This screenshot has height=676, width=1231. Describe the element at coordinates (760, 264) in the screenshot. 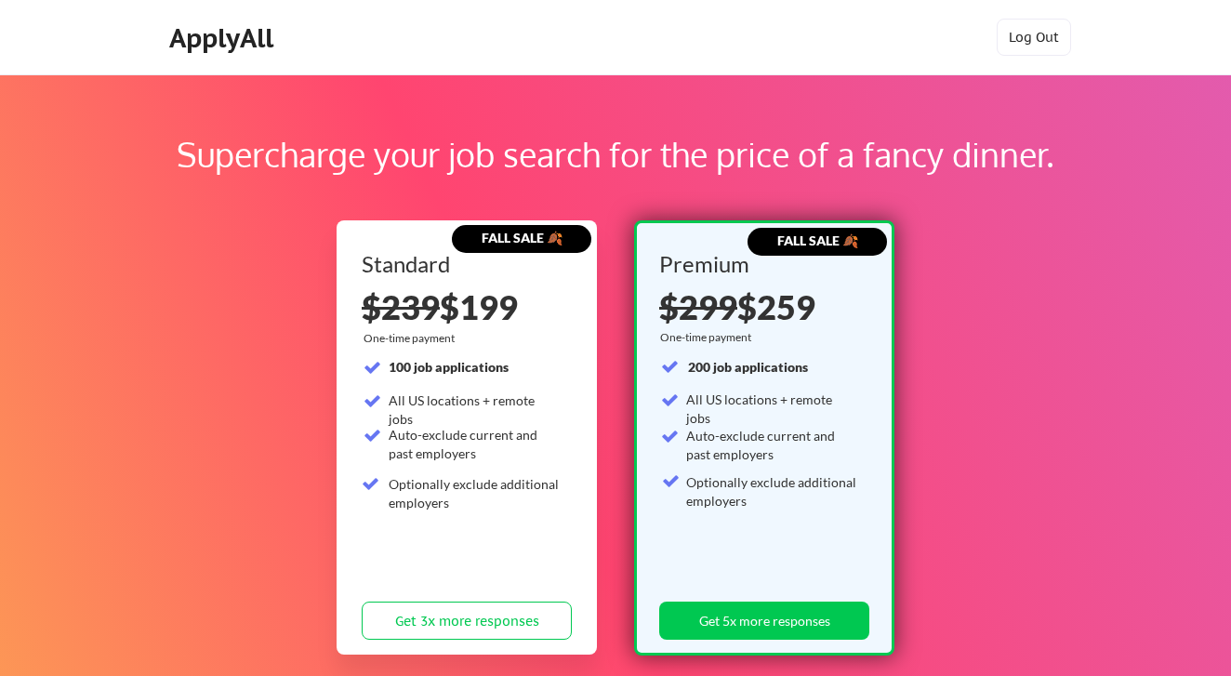

I see `div: Premium` at that location.